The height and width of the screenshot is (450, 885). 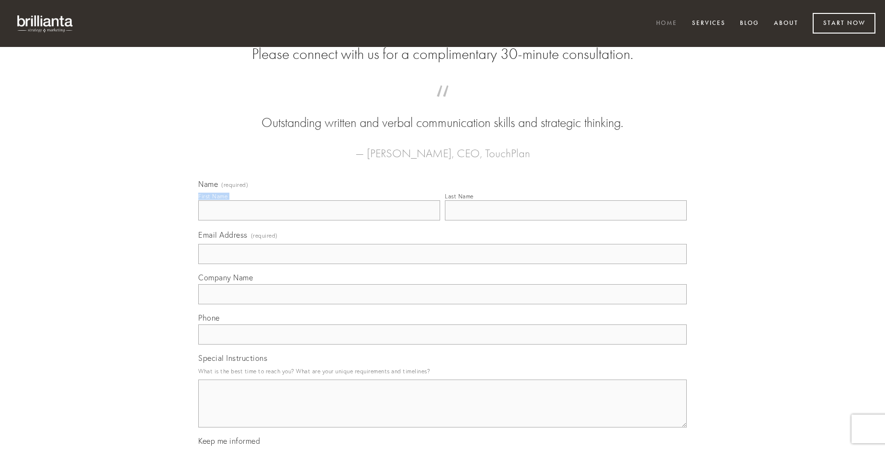 What do you see at coordinates (443, 114) in the screenshot?
I see `blockquote: Outstanding written and verbal communication skills and strategic thinking.` at bounding box center [443, 114].